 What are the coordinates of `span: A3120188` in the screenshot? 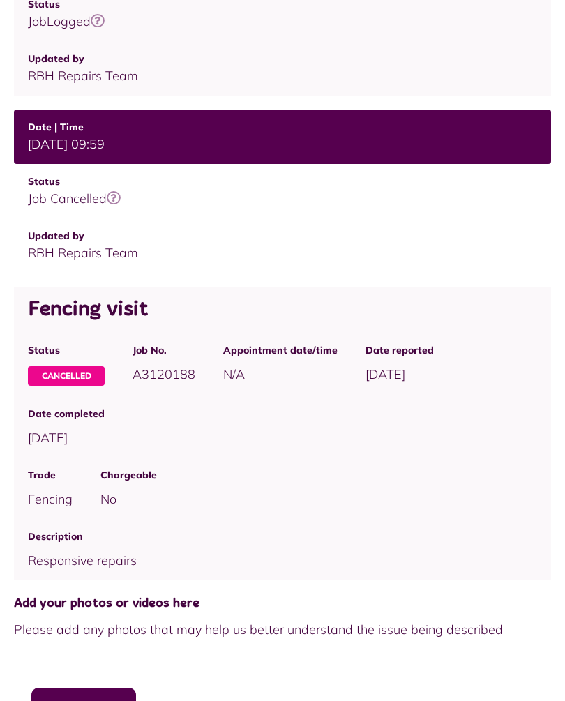 It's located at (164, 375).